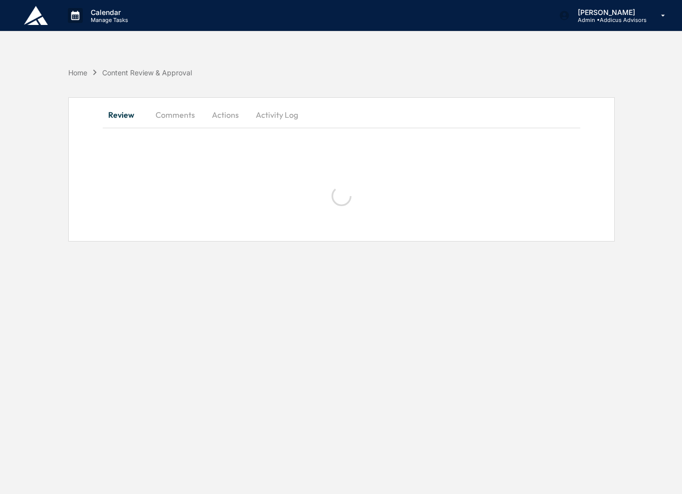 The height and width of the screenshot is (494, 682). Describe the element at coordinates (225, 115) in the screenshot. I see `button: Actions` at that location.